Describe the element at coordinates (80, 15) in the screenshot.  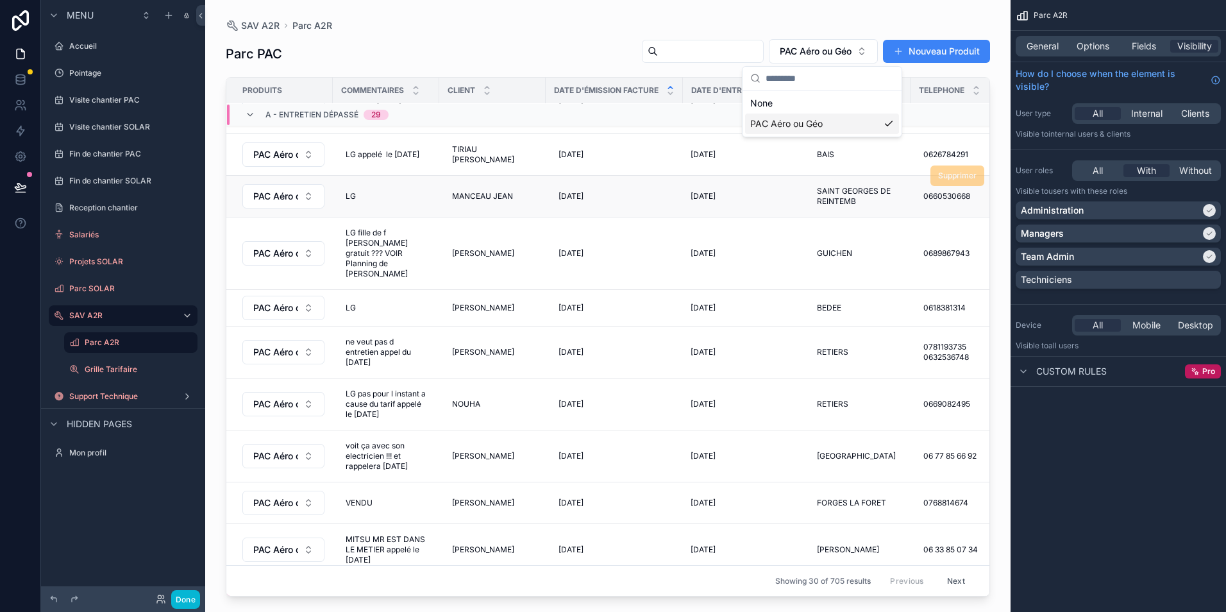
I see `span: Menu` at that location.